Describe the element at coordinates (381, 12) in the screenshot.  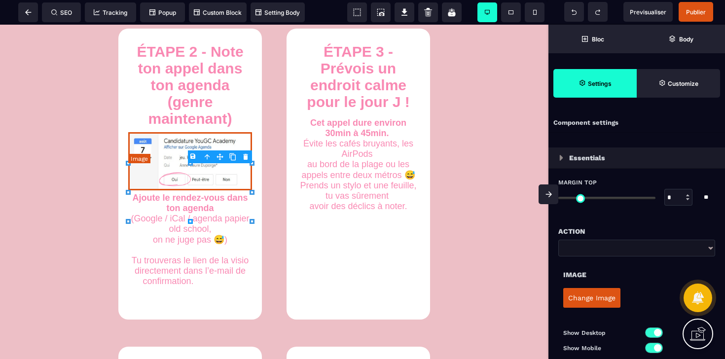
I see `span: Screenshot` at that location.